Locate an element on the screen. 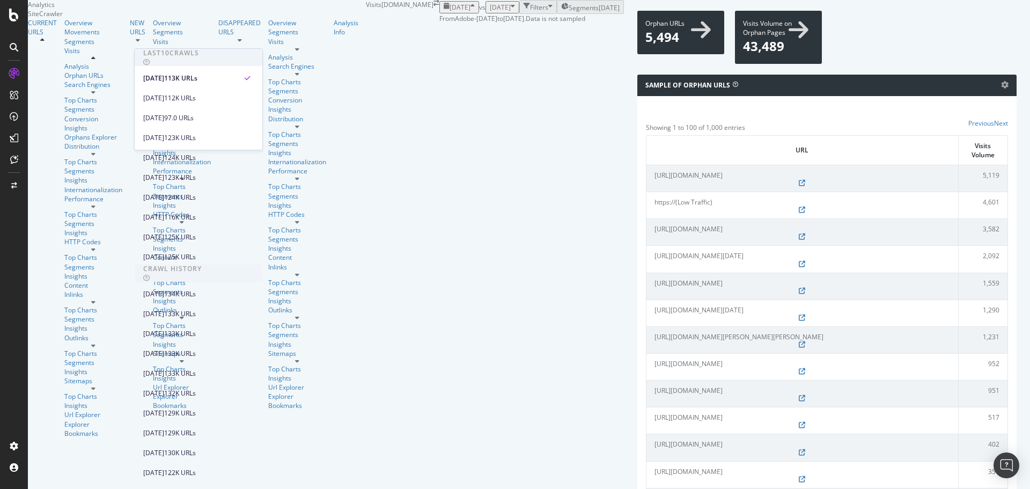 Image resolution: width=1030 pixels, height=489 pixels. a: Url Explorer is located at coordinates (297, 387).